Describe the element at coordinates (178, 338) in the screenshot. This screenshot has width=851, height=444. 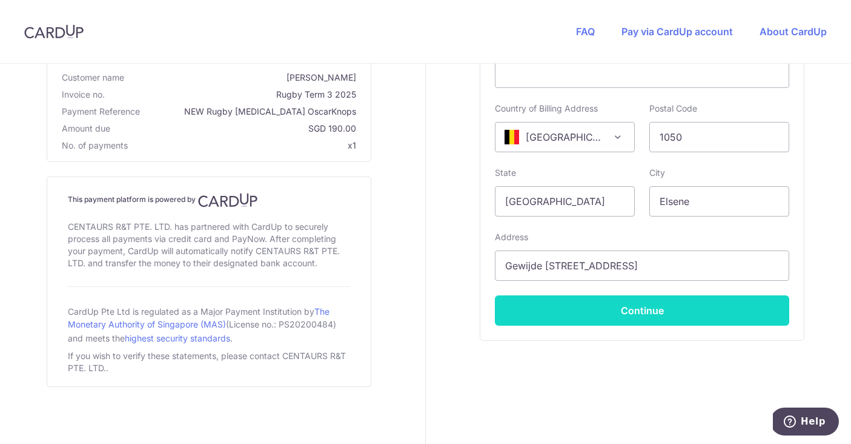
I see `a: highest security standards` at that location.